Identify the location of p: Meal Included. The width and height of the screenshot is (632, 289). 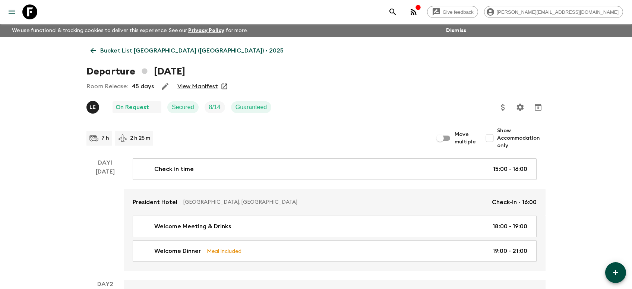
(224, 251).